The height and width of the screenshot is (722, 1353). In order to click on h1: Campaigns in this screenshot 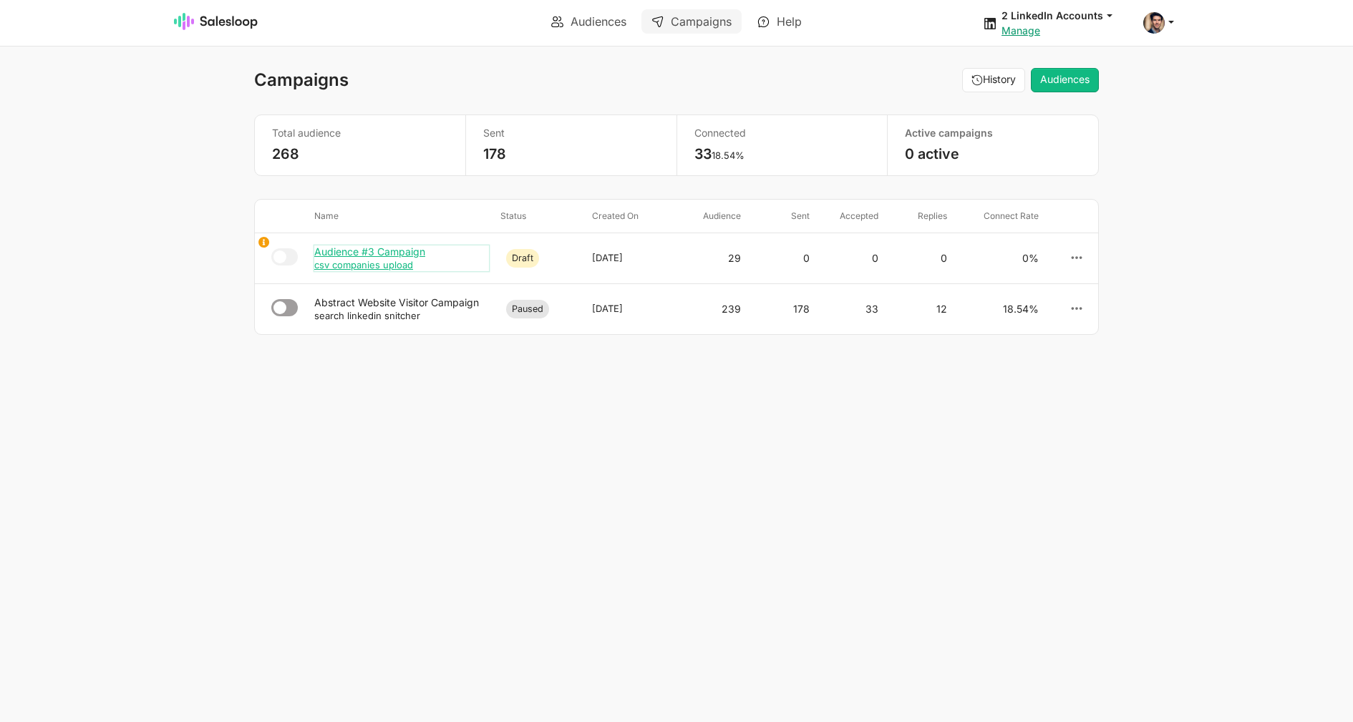, I will do `click(301, 80)`.